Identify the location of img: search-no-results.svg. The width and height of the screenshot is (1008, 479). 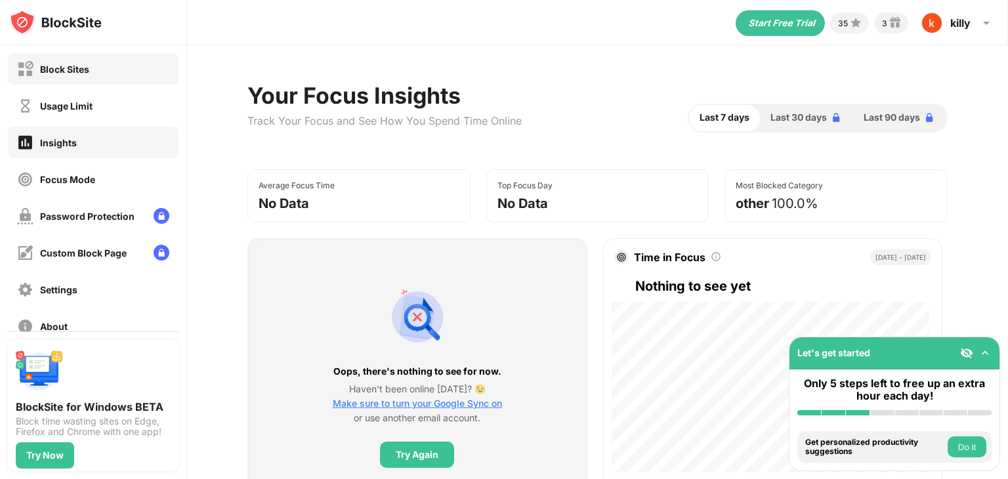
(417, 317).